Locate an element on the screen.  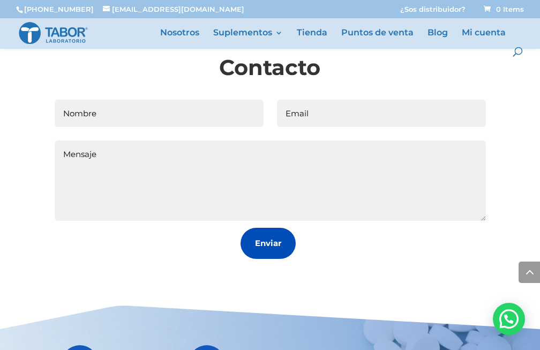
a: ¿Sos distribuidor? is located at coordinates (433, 12).